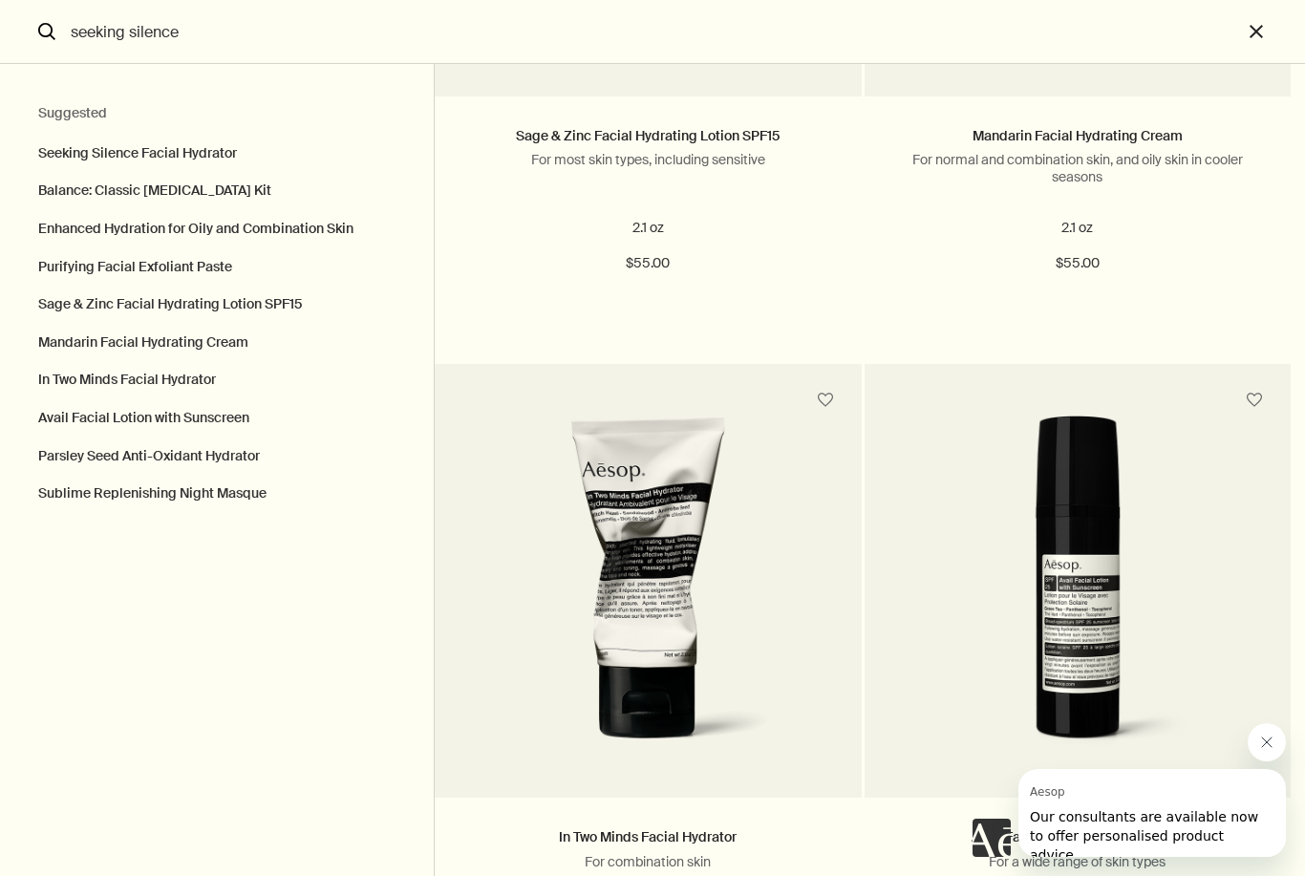 The height and width of the screenshot is (876, 1305). I want to click on a: Mandarin Facial Hydrating Cream, so click(1078, 136).